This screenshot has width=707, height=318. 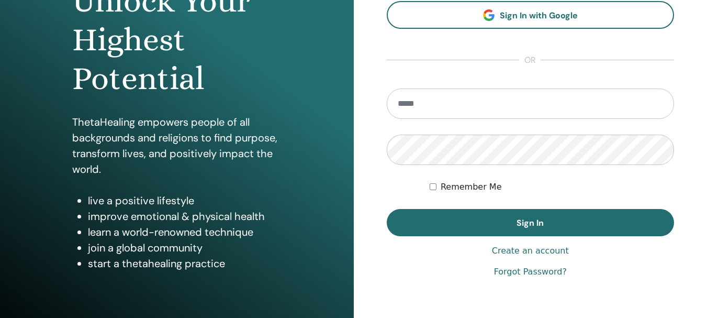 I want to click on li: learn a world-renowned technique, so click(x=185, y=232).